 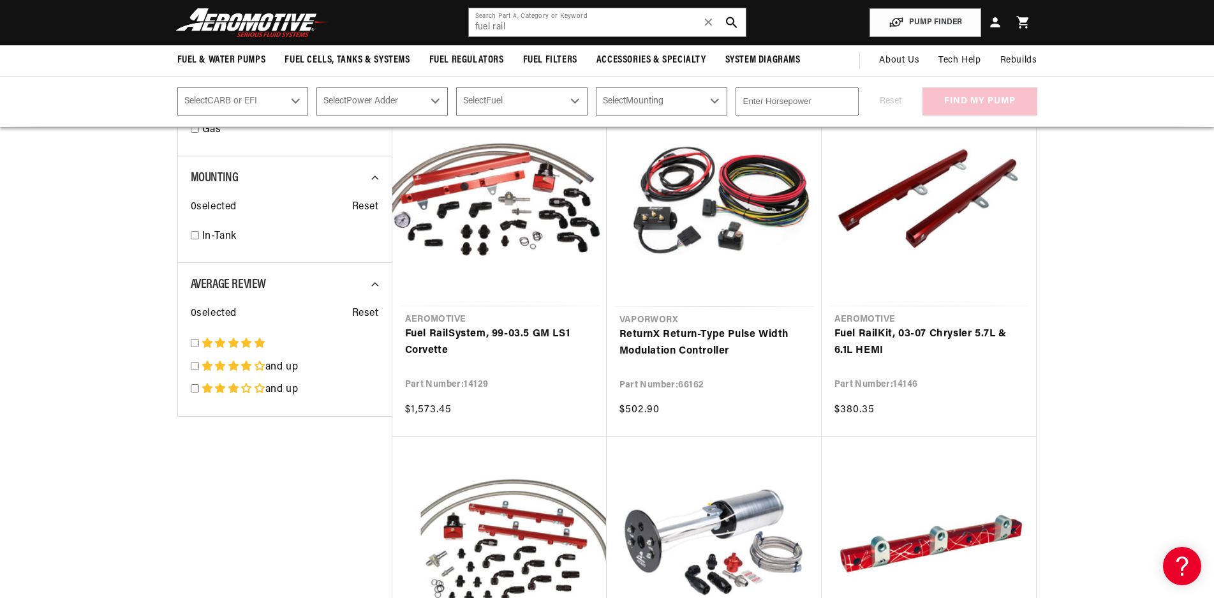 I want to click on a: Fuel RailSystem, 99-03.5 GM LS1 Corvette, so click(x=499, y=342).